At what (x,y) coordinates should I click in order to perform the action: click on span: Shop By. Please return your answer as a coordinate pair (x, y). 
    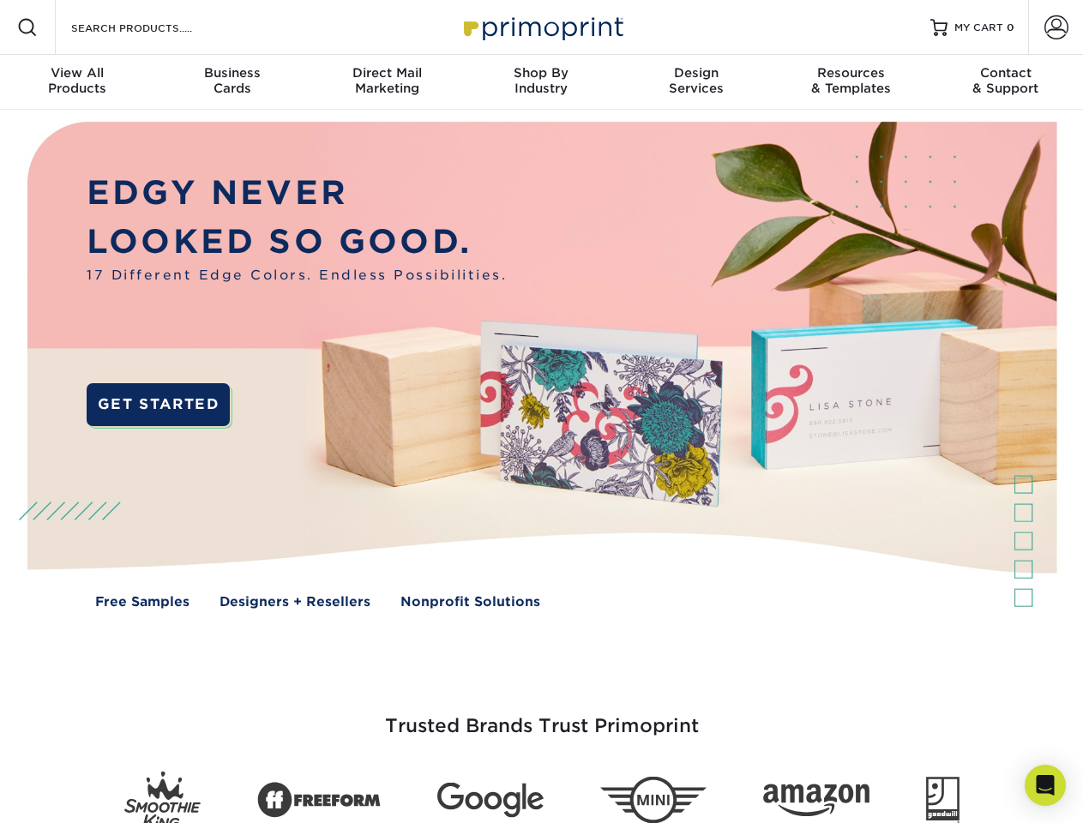
    Looking at the image, I should click on (541, 73).